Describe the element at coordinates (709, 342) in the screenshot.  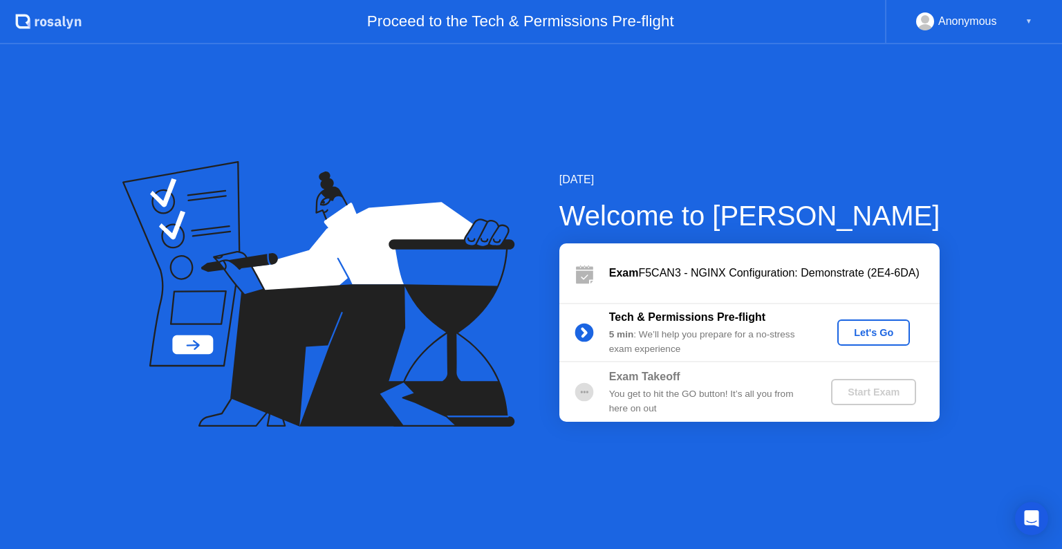
I see `div: : We’ll help you prepare for a no-stress exam experience` at that location.